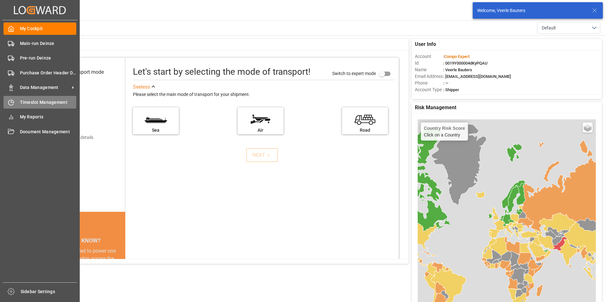 Image resolution: width=605 pixels, height=302 pixels. Describe the element at coordinates (142, 87) in the screenshot. I see `div: See less` at that location.